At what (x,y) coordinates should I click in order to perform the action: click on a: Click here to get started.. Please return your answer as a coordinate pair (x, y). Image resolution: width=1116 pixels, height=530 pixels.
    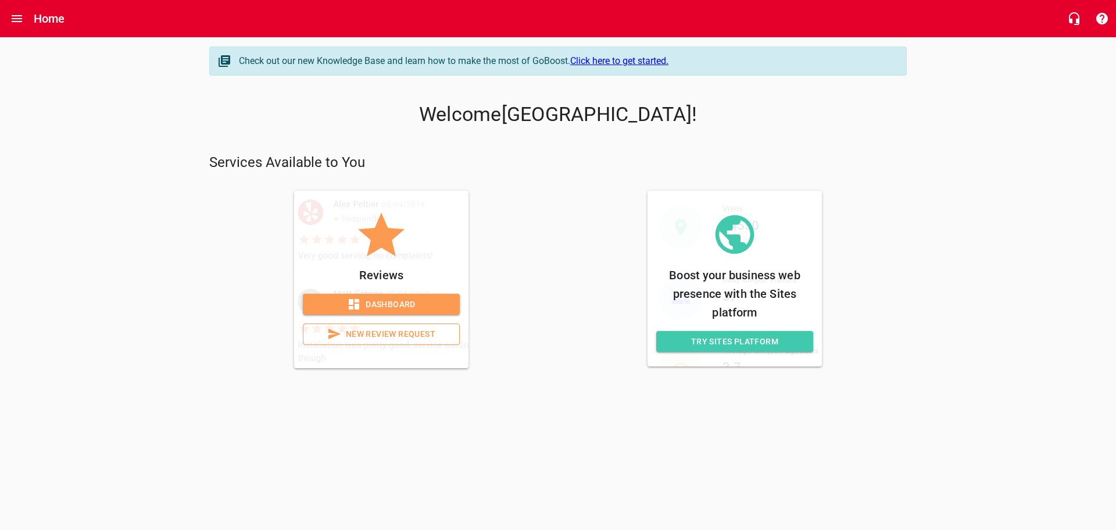
    Looking at the image, I should click on (619, 60).